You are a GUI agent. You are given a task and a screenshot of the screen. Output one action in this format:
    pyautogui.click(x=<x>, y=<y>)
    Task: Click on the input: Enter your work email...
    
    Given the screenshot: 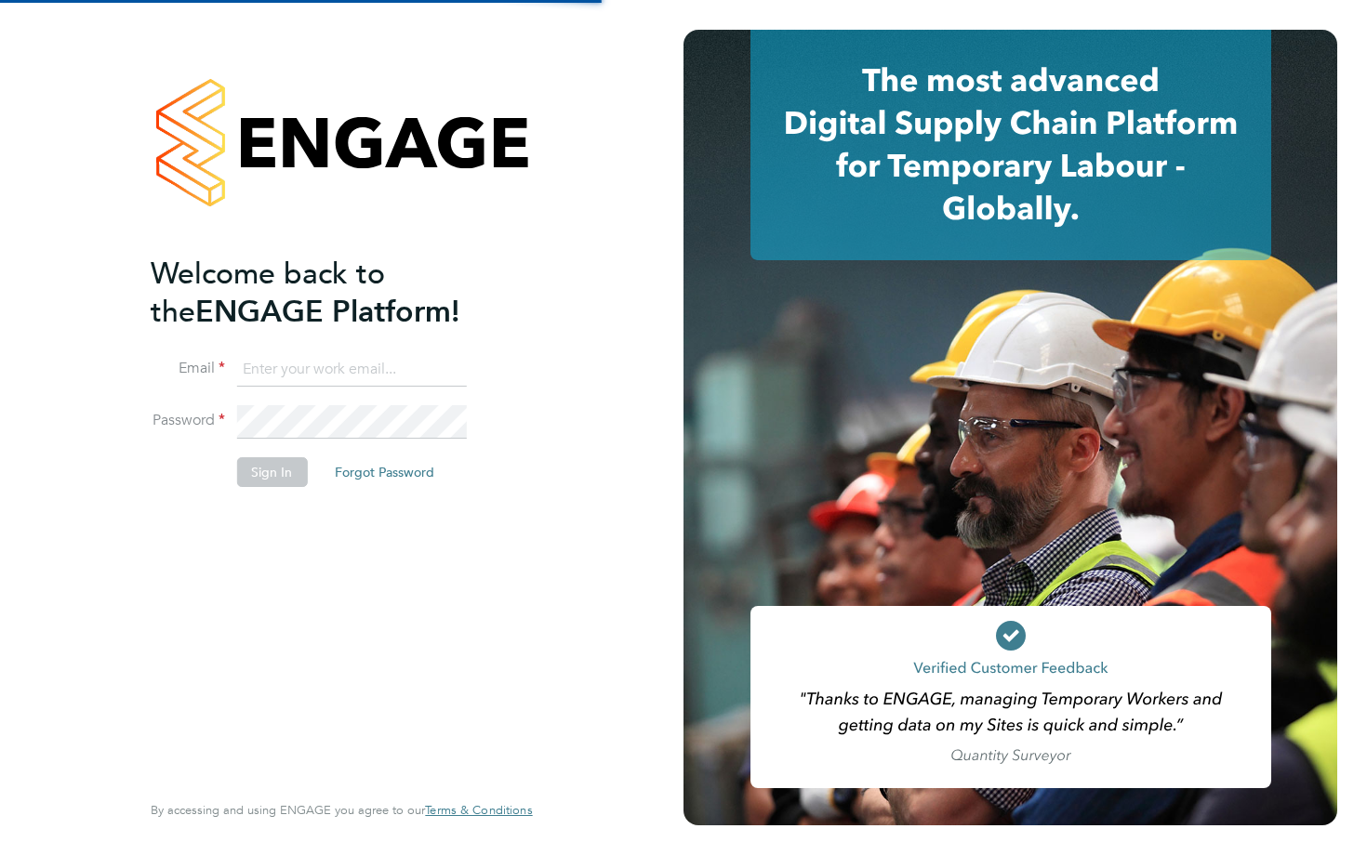 What is the action you would take?
    pyautogui.click(x=351, y=370)
    